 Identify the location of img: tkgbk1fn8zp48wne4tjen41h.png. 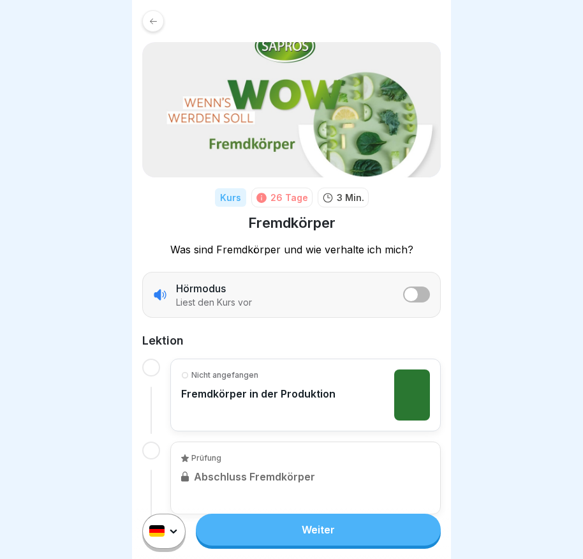
(291, 110).